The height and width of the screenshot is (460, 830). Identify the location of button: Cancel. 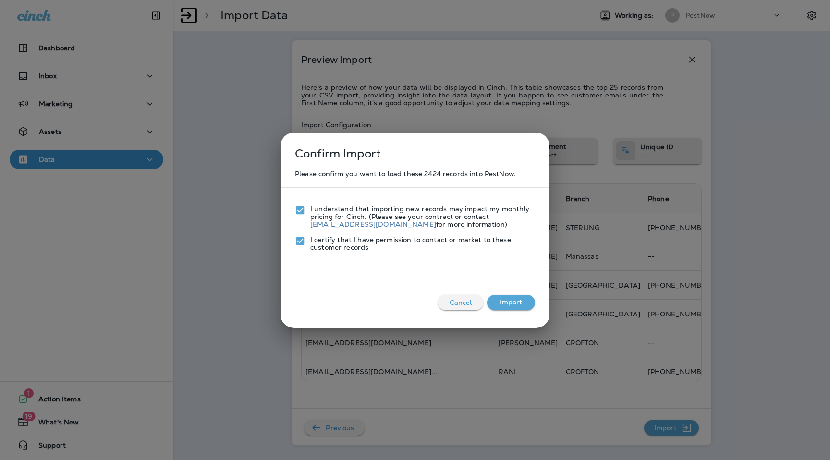
(461, 303).